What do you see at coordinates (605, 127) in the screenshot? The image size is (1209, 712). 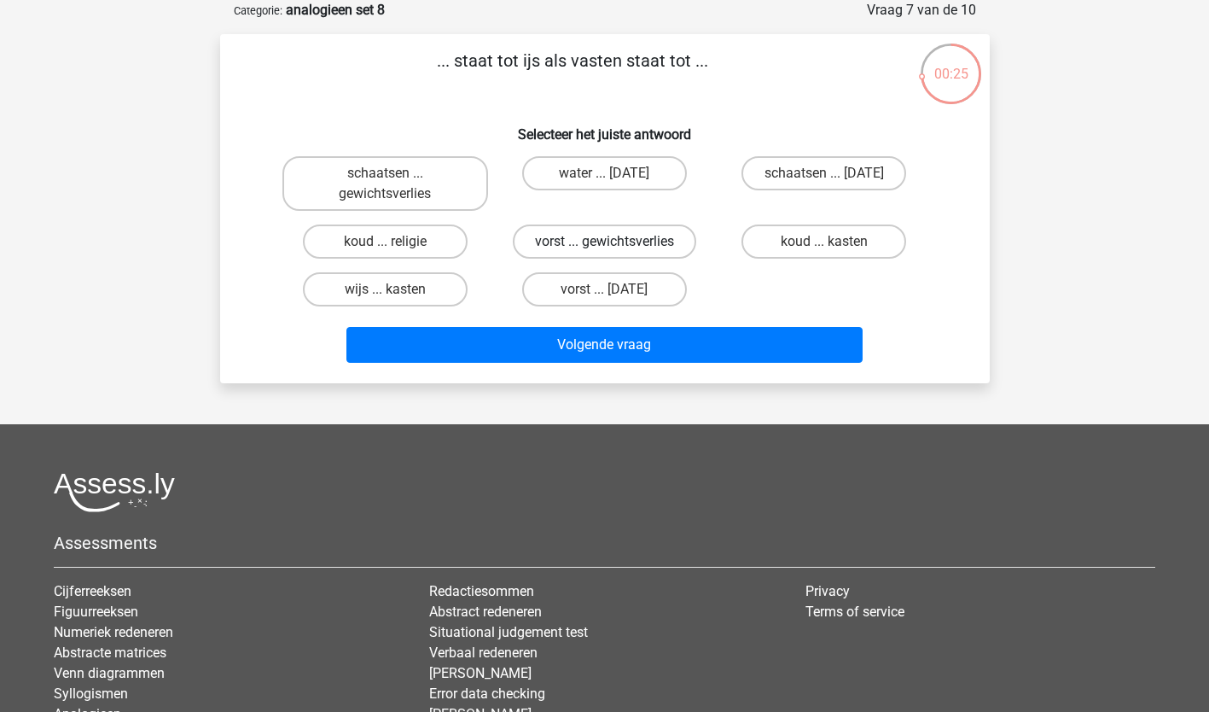 I see `h6: Selecteer het juiste antwoord` at bounding box center [605, 127].